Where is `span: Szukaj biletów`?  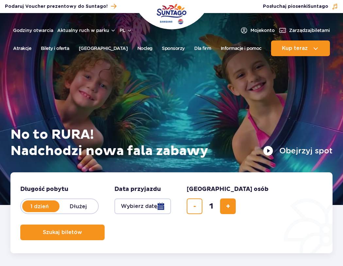
span: Szukaj biletów is located at coordinates (62, 233).